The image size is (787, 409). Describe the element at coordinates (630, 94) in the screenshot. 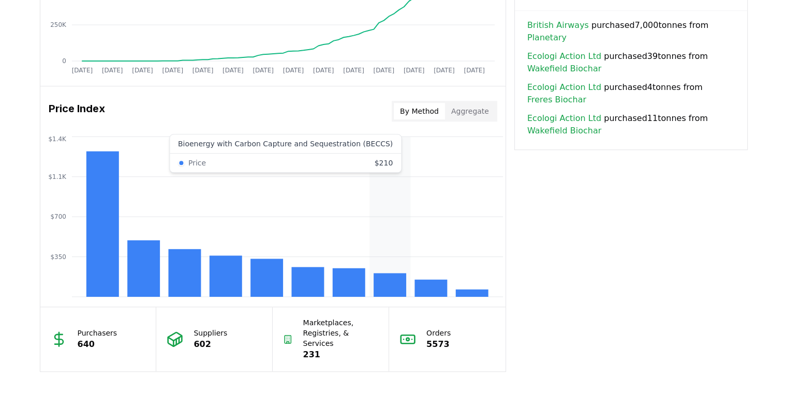

I see `span: purchased 4 tonnes from` at that location.